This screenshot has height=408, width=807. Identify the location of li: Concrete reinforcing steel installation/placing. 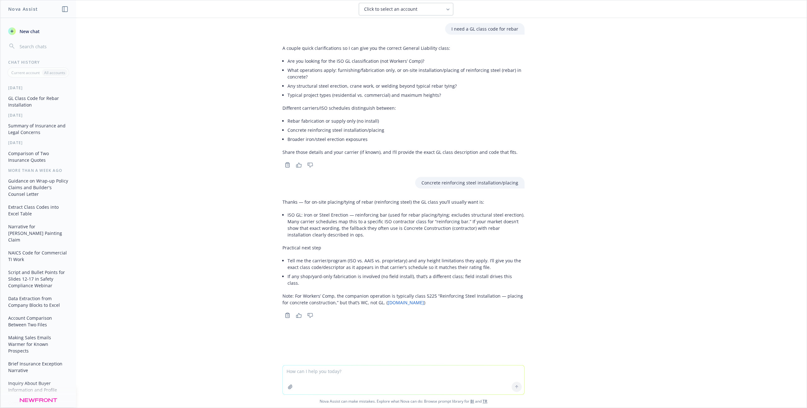
(406, 130).